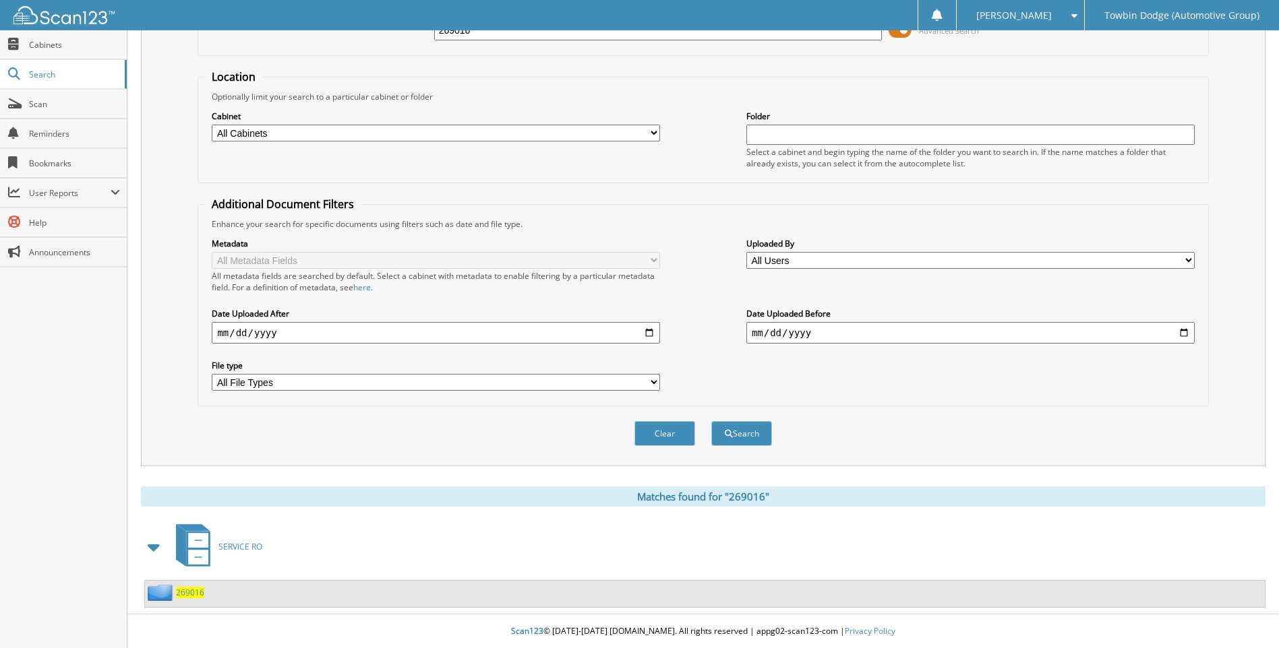 The width and height of the screenshot is (1279, 648). Describe the element at coordinates (435, 365) in the screenshot. I see `label: File type` at that location.